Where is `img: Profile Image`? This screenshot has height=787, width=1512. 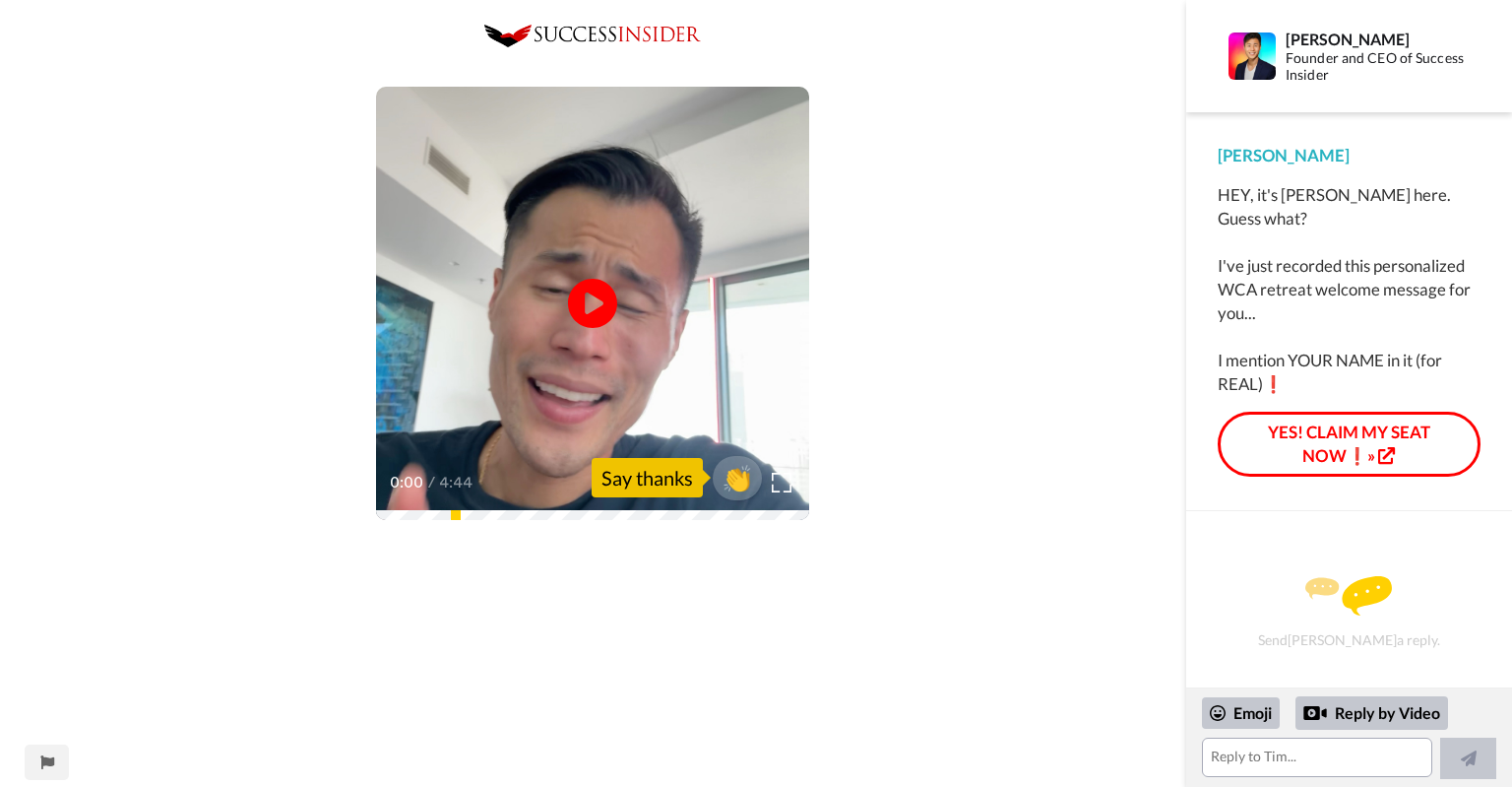 img: Profile Image is located at coordinates (1252, 56).